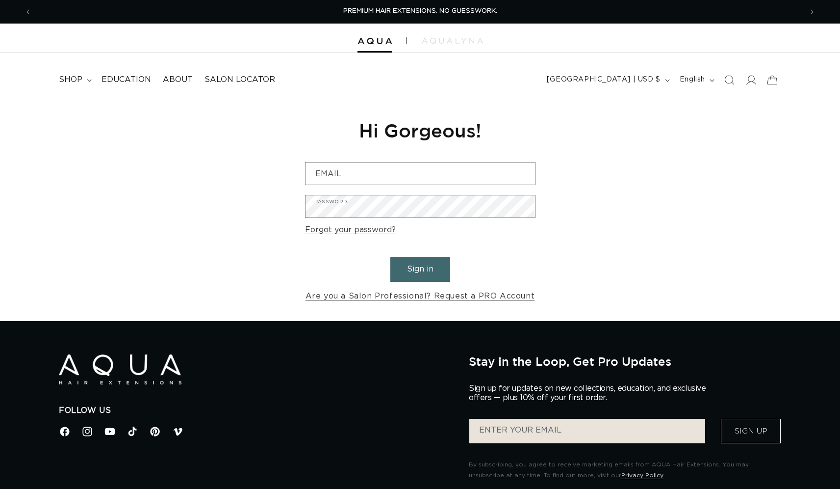 The height and width of the screenshot is (489, 840). Describe the element at coordinates (74, 79) in the screenshot. I see `summary: shop` at that location.